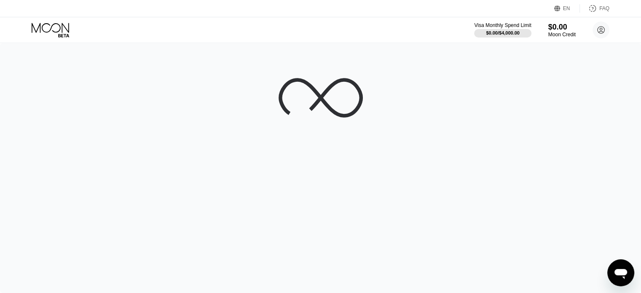 This screenshot has height=293, width=641. I want to click on div: EN, so click(567, 8).